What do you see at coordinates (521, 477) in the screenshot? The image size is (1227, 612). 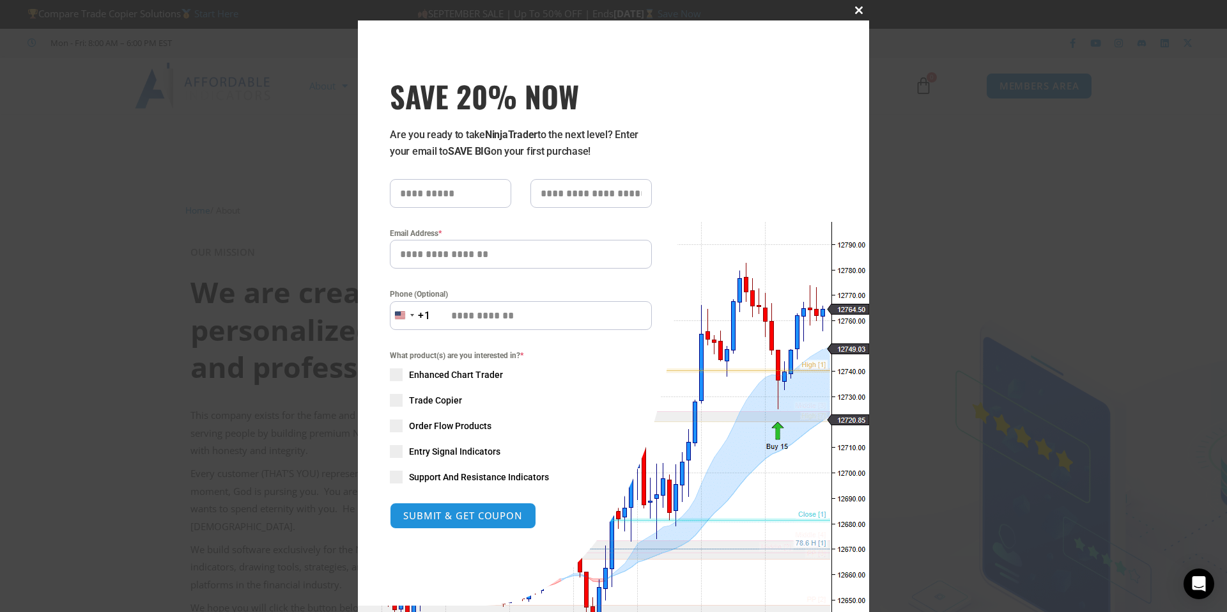 I see `label: Support And Resistance Indicators` at bounding box center [521, 477].